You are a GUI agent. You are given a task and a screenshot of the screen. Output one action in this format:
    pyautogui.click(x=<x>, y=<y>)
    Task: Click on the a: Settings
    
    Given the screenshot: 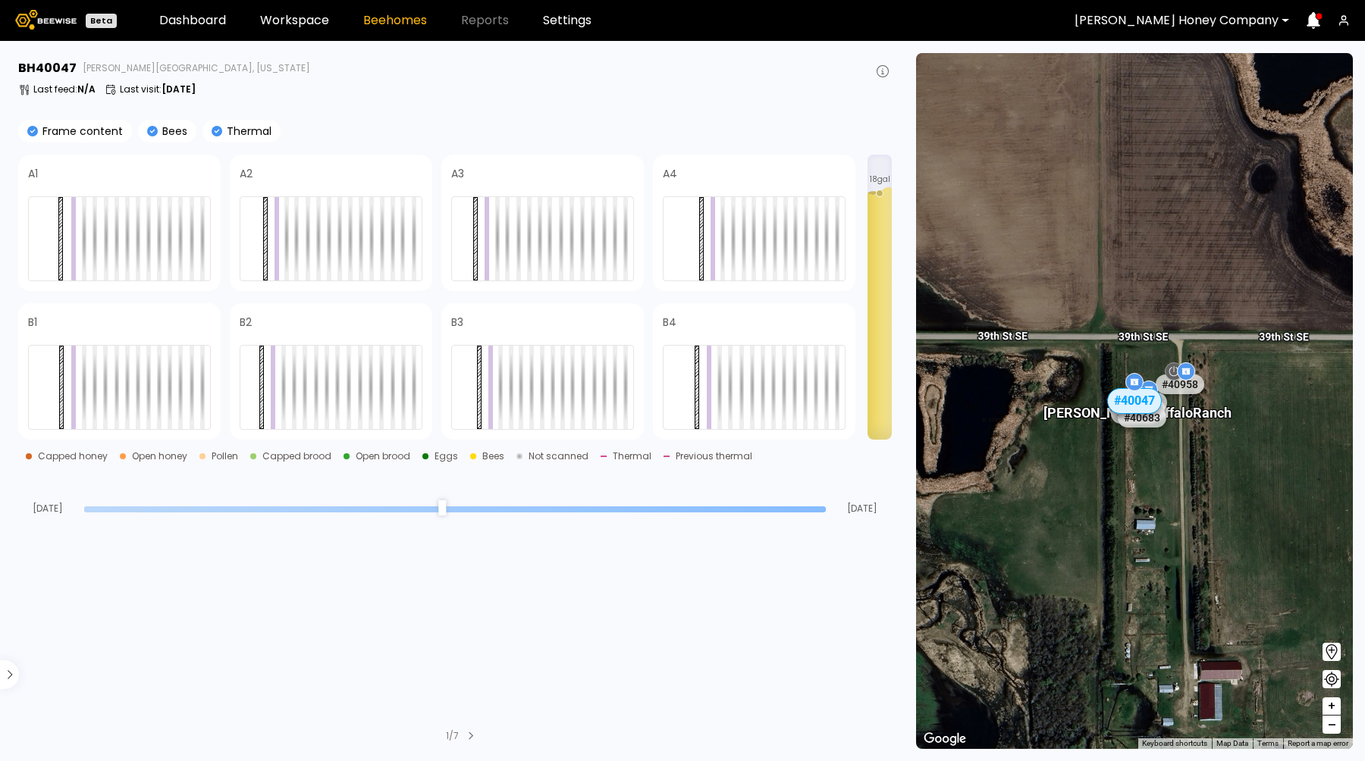 What is the action you would take?
    pyautogui.click(x=567, y=20)
    